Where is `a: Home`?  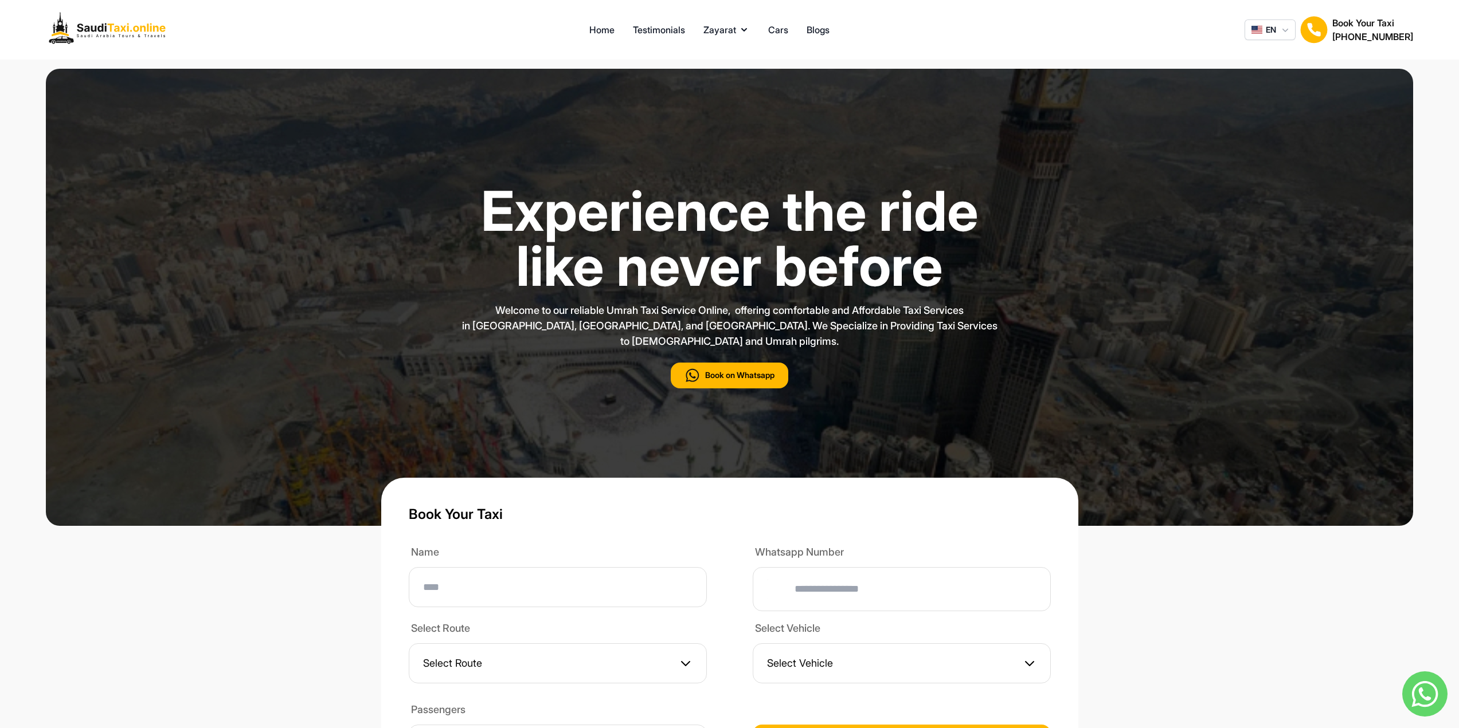 a: Home is located at coordinates (602, 30).